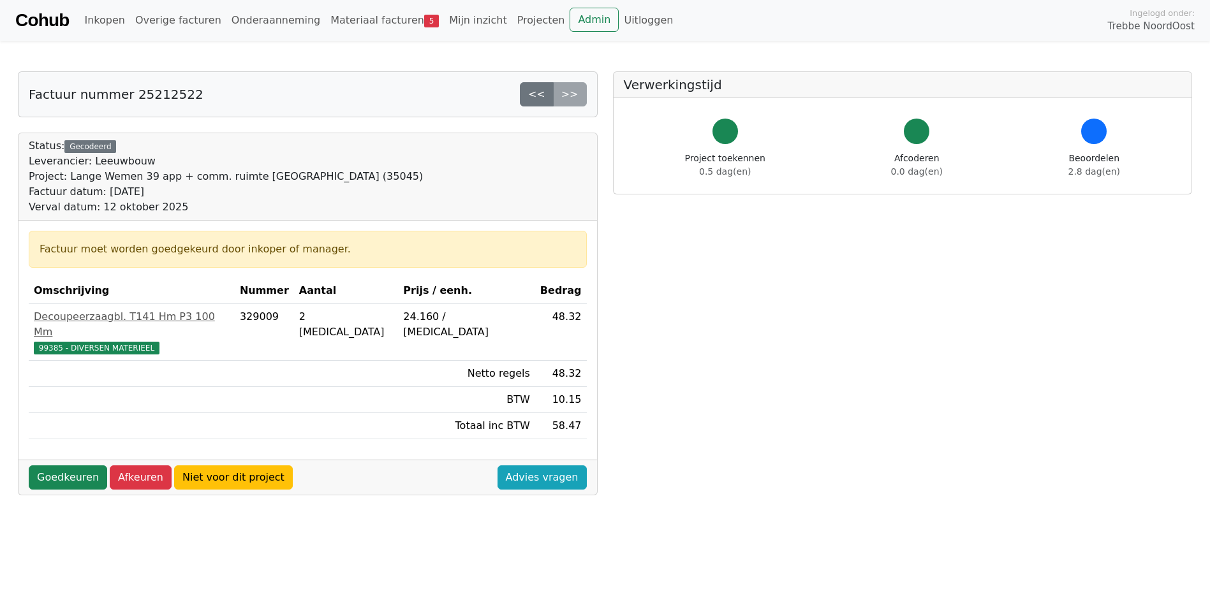 Image resolution: width=1210 pixels, height=589 pixels. What do you see at coordinates (233, 478) in the screenshot?
I see `a: Niet voor dit project` at bounding box center [233, 478].